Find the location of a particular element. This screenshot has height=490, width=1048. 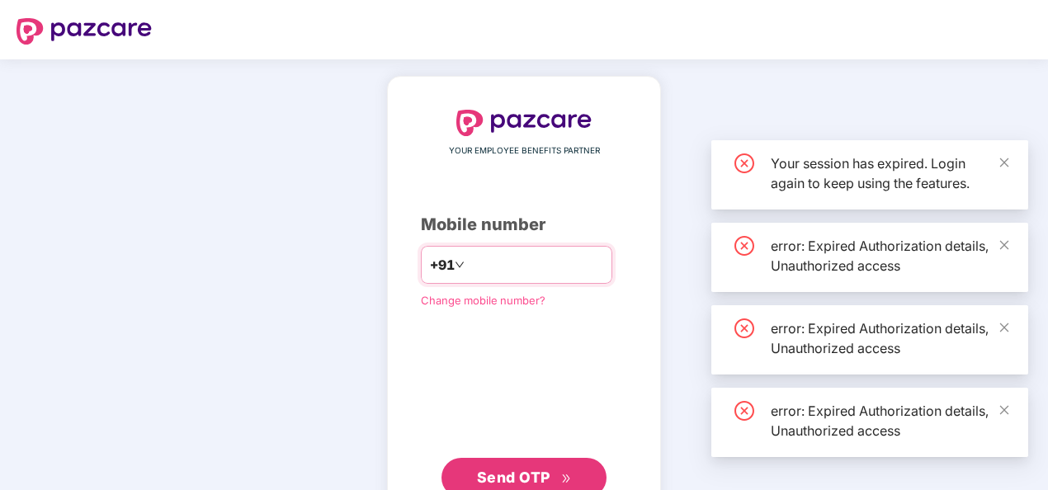

span: down is located at coordinates (460, 265).